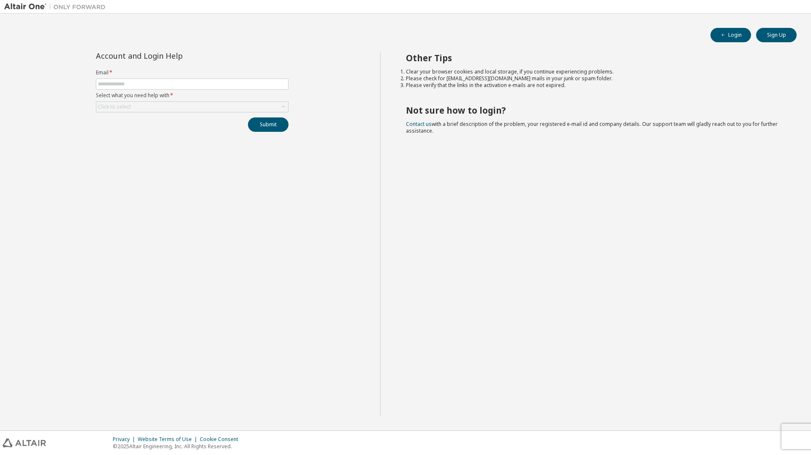 This screenshot has width=811, height=455. What do you see at coordinates (594, 58) in the screenshot?
I see `h2: Other Tips` at bounding box center [594, 58].